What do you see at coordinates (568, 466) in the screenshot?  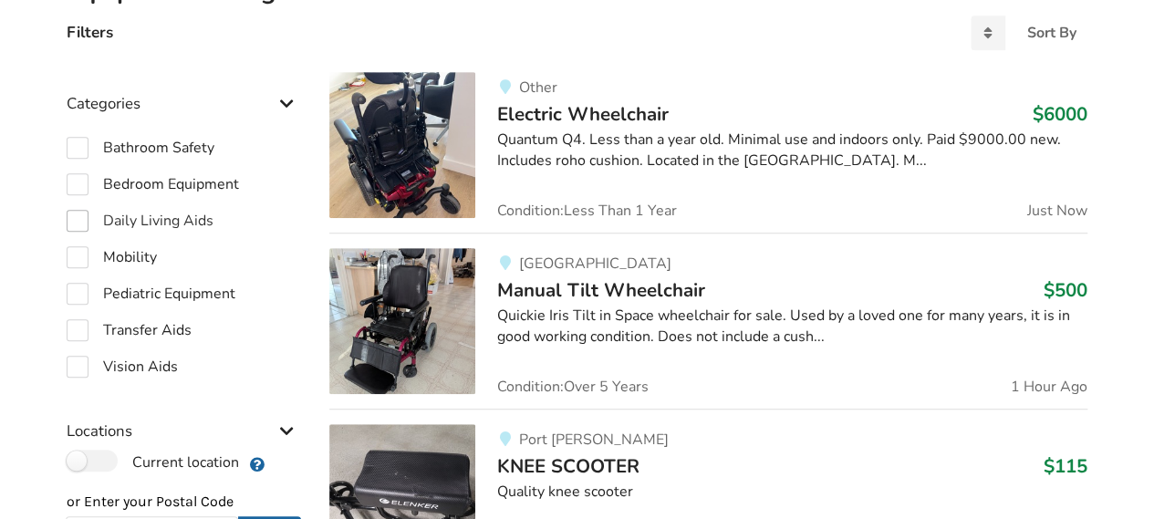 I see `span: KNEE SCOOTER` at bounding box center [568, 466].